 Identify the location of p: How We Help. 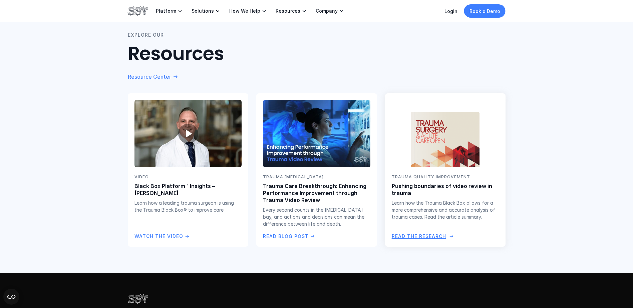
(245, 11).